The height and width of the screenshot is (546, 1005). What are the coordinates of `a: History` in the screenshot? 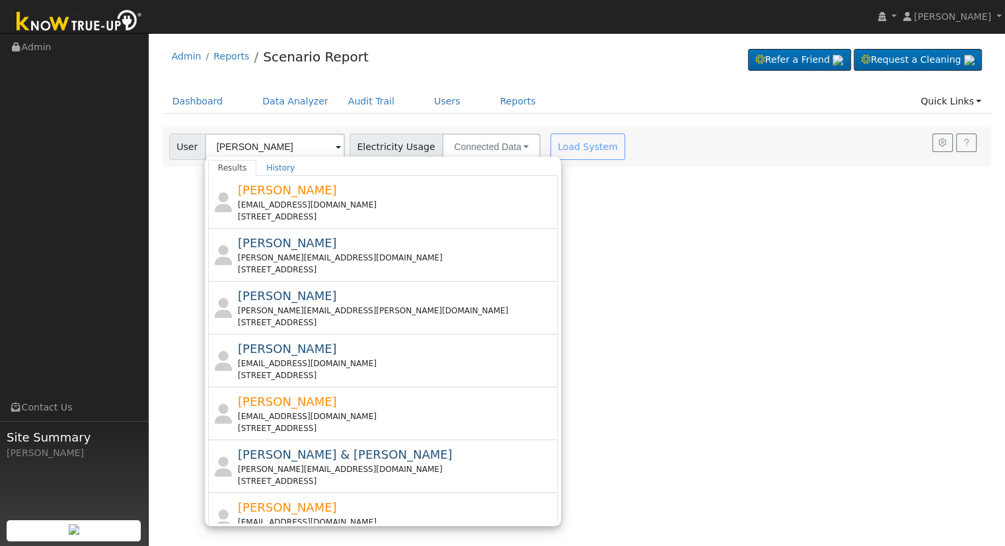 It's located at (280, 168).